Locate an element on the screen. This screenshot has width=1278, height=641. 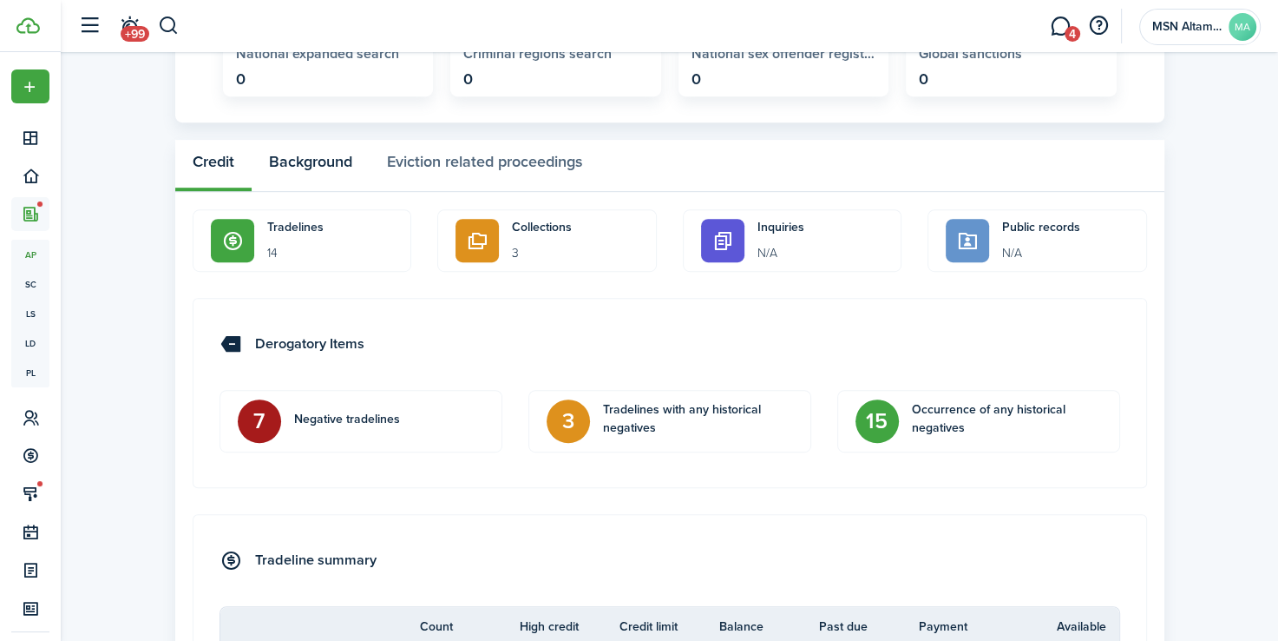
p: Occurrence of any historical negatives is located at coordinates (1007, 418).